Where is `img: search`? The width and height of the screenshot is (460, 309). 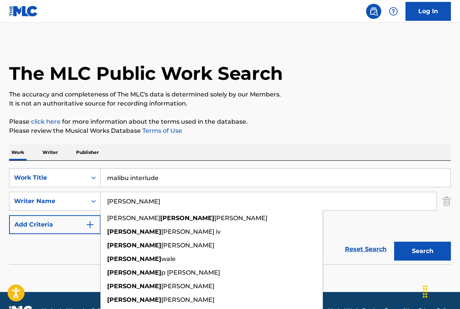
img: search is located at coordinates (374, 11).